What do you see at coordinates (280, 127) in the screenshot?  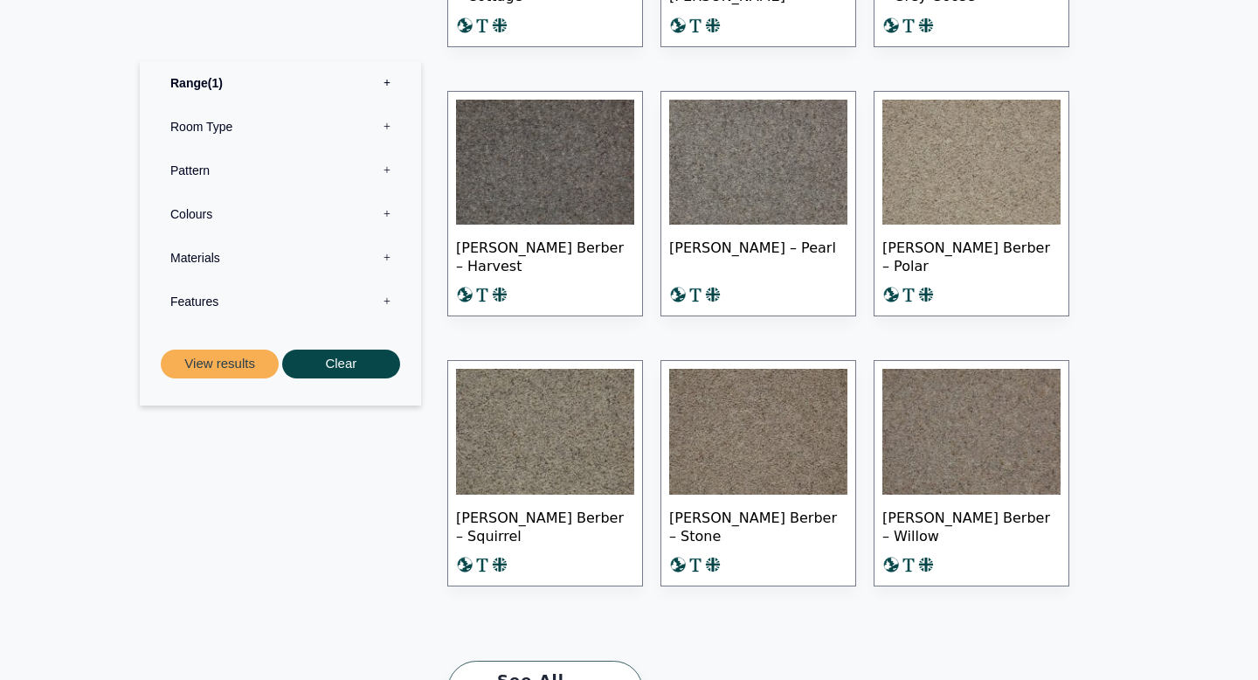 I see `label: Room Type` at bounding box center [280, 127].